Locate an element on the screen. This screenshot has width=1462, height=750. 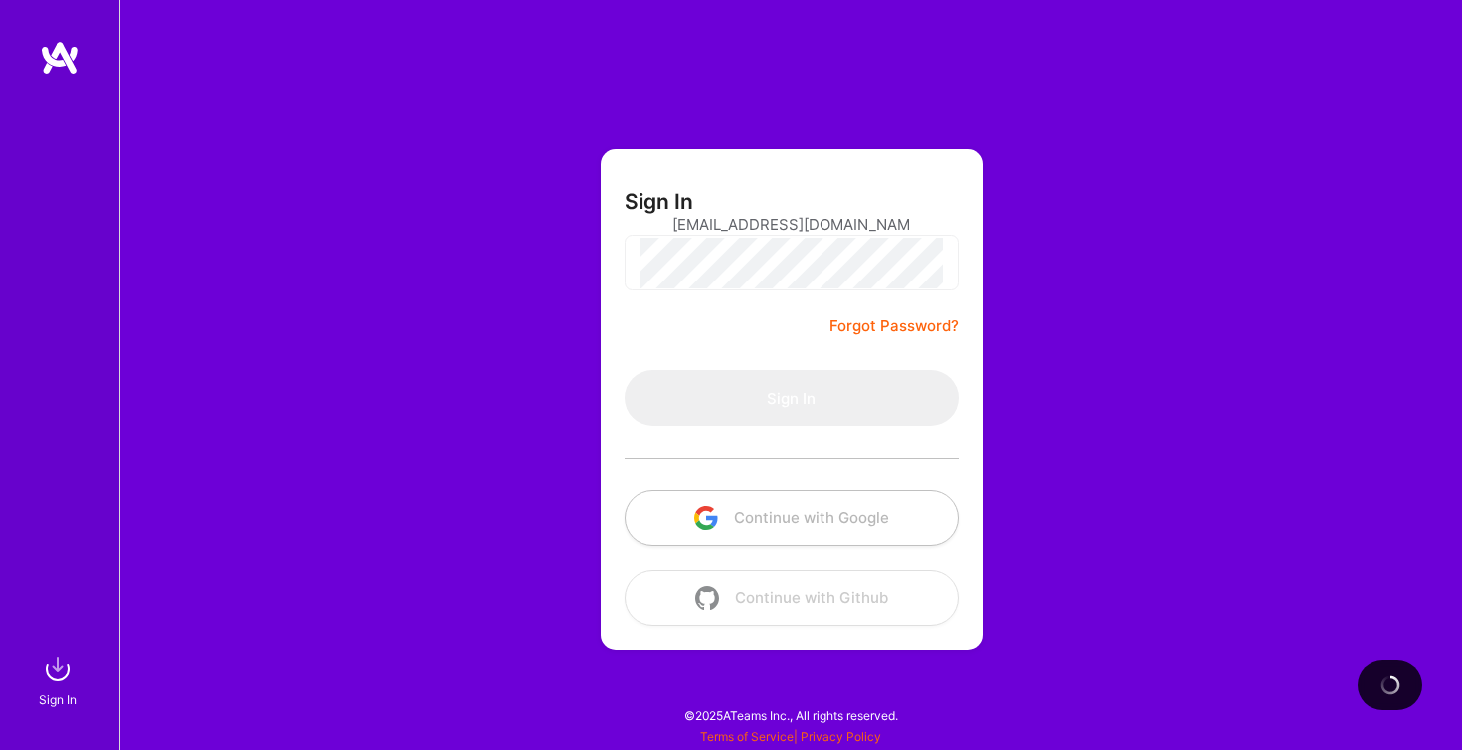
button: Continue with Github is located at coordinates (791, 598).